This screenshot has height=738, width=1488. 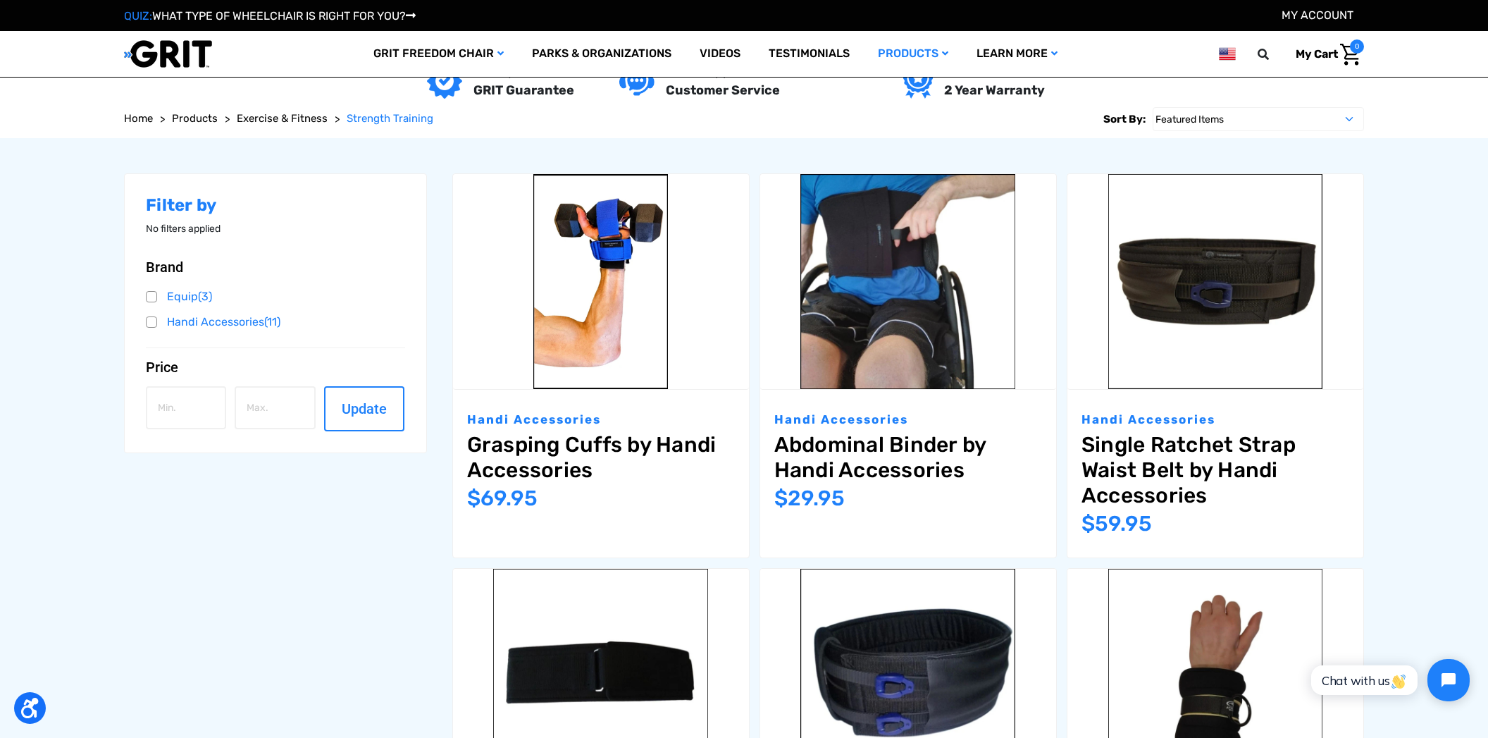 What do you see at coordinates (282, 118) in the screenshot?
I see `span: Exercise & Fitness` at bounding box center [282, 118].